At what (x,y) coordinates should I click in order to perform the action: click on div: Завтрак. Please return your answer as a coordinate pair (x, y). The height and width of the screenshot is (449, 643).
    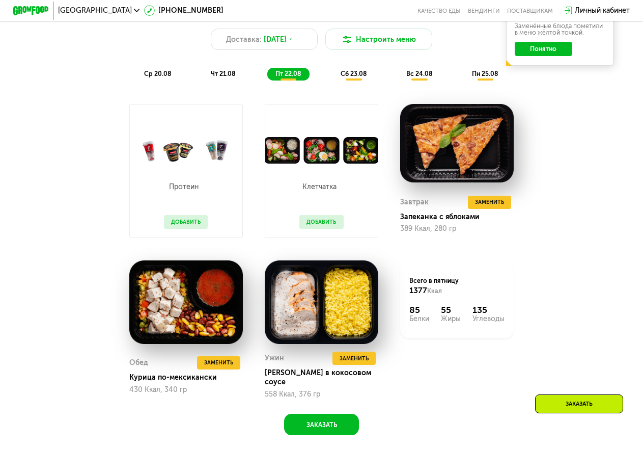
    Looking at the image, I should click on (415, 202).